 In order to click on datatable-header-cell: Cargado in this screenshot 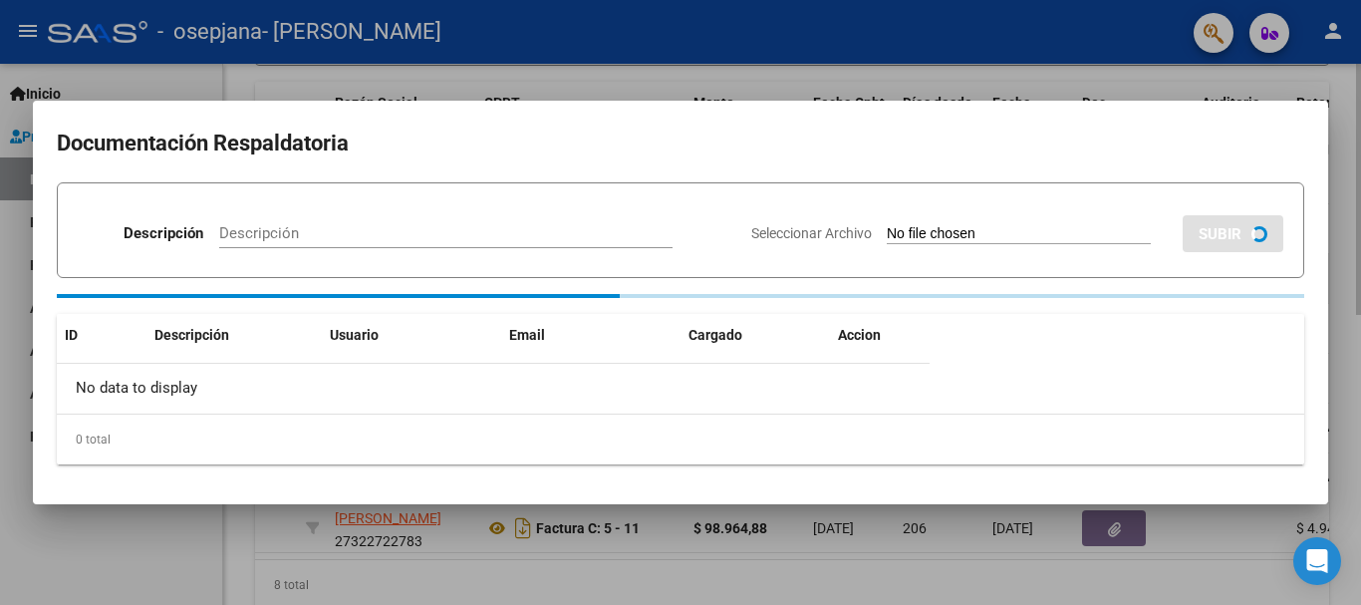, I will do `click(755, 335)`.